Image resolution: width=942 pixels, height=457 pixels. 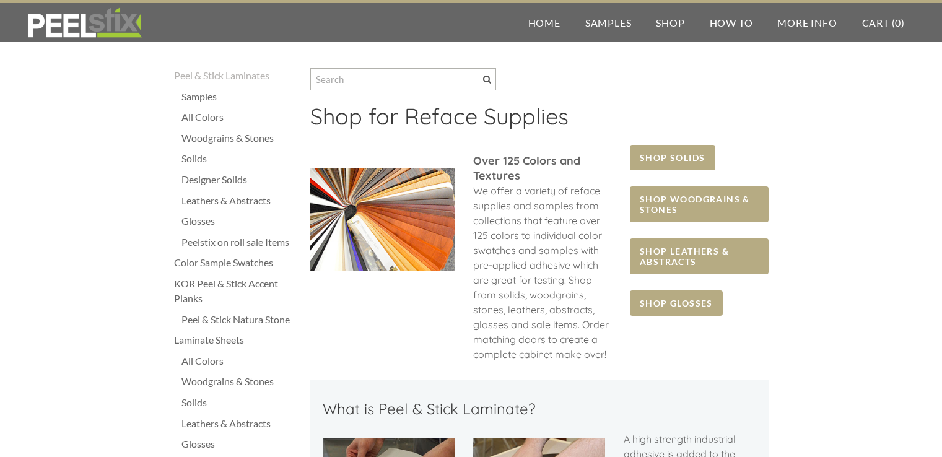 What do you see at coordinates (240, 180) in the screenshot?
I see `div: Designer Solids` at bounding box center [240, 180].